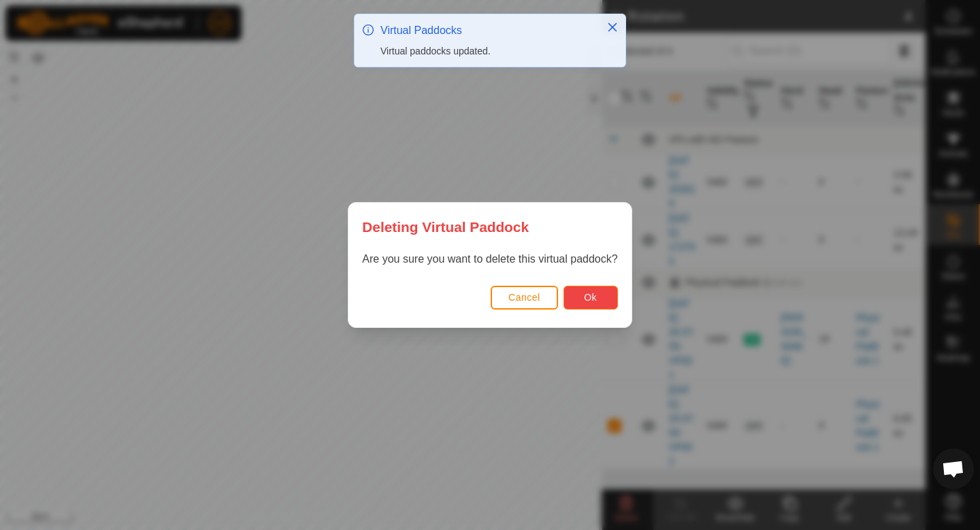 Image resolution: width=980 pixels, height=530 pixels. I want to click on span: Deleting Virtual Paddock, so click(445, 227).